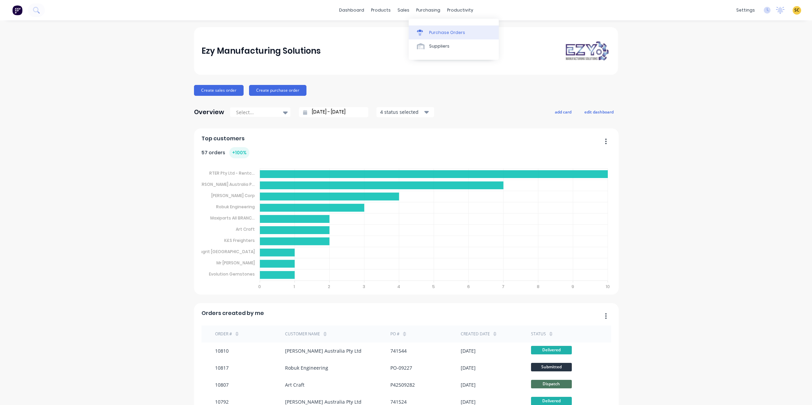  Describe the element at coordinates (460, 10) in the screenshot. I see `div: productivity` at that location.